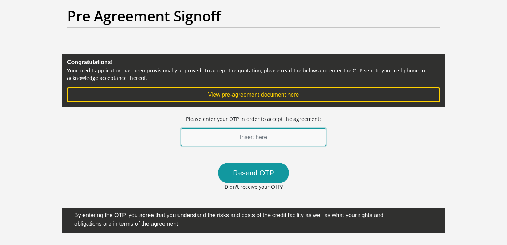  What do you see at coordinates (253, 74) in the screenshot?
I see `p: Your credit application has been provisionally approved. To accept the quotation, please read the...` at bounding box center [253, 74].